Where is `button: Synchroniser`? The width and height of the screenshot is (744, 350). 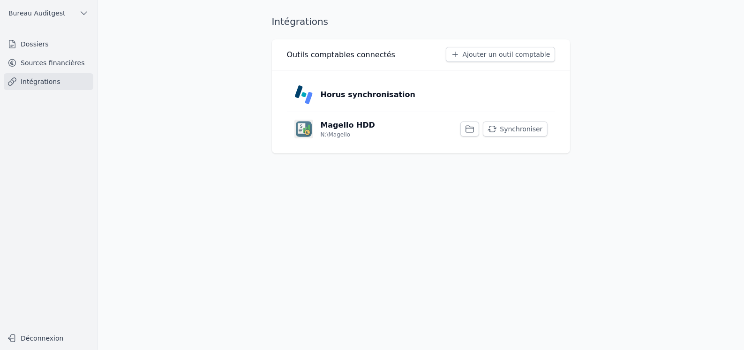
button: Synchroniser is located at coordinates (515, 129).